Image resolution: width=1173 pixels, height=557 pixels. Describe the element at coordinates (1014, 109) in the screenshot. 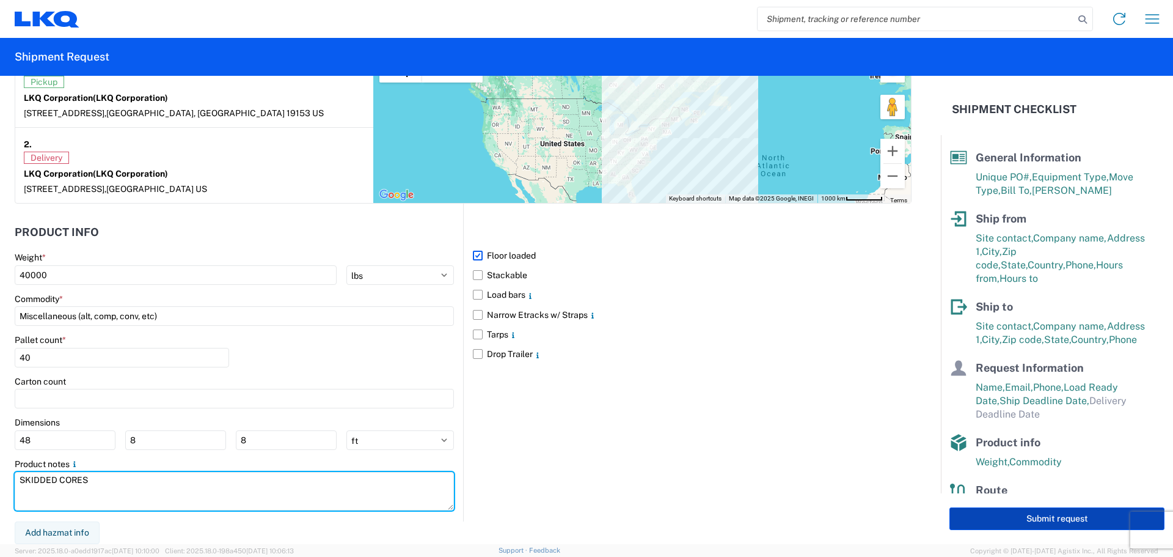

I see `h2: Shipment Checklist` at that location.